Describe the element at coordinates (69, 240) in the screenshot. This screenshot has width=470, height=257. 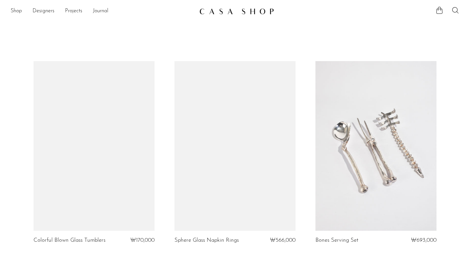
I see `a: Colorful Blown Glass Tumblers` at that location.